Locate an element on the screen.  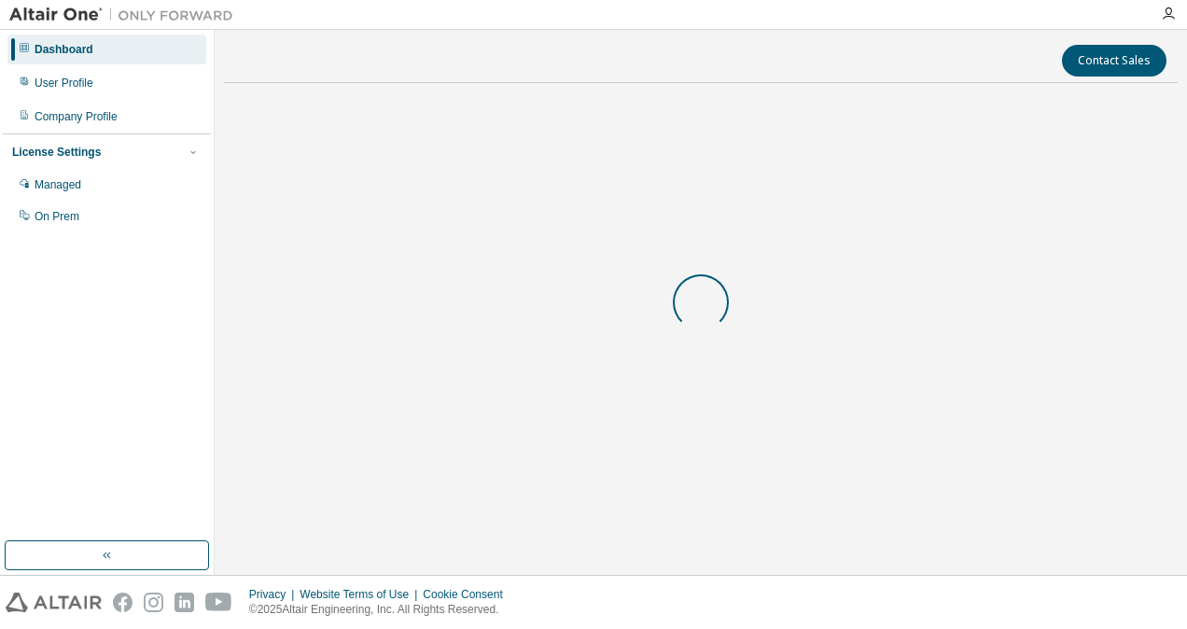
div: Dashboard is located at coordinates (63, 49).